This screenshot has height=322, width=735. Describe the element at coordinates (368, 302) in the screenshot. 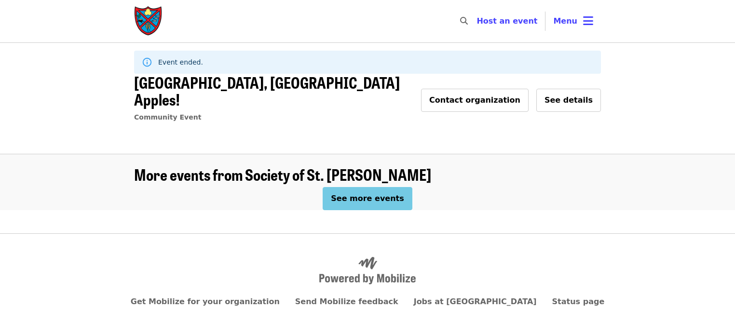

I see `nav: Primary footer navigation` at that location.